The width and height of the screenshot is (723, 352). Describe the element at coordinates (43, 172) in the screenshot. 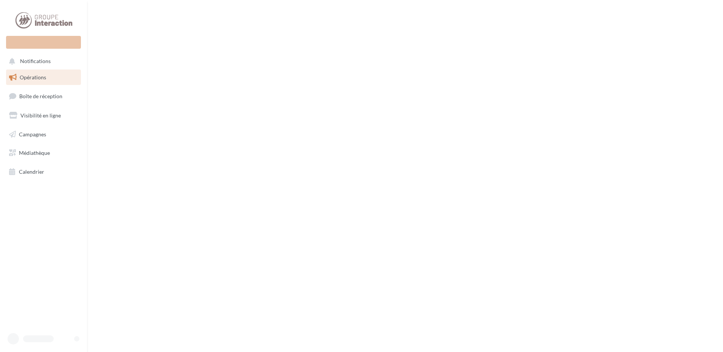

I see `a: Calendrier` at that location.